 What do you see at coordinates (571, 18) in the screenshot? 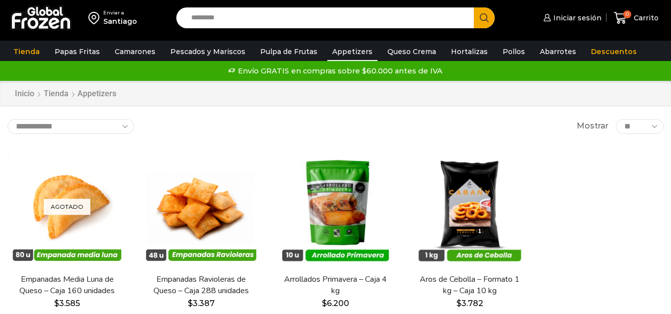
I see `a: Iniciar sesión` at bounding box center [571, 18].